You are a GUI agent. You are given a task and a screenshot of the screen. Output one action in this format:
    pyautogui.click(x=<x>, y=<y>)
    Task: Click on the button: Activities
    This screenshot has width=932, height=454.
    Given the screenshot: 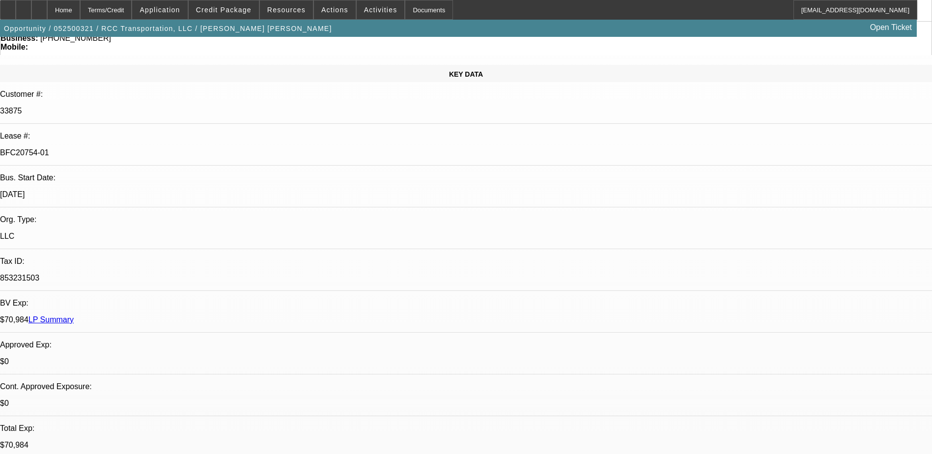 What is the action you would take?
    pyautogui.click(x=381, y=10)
    